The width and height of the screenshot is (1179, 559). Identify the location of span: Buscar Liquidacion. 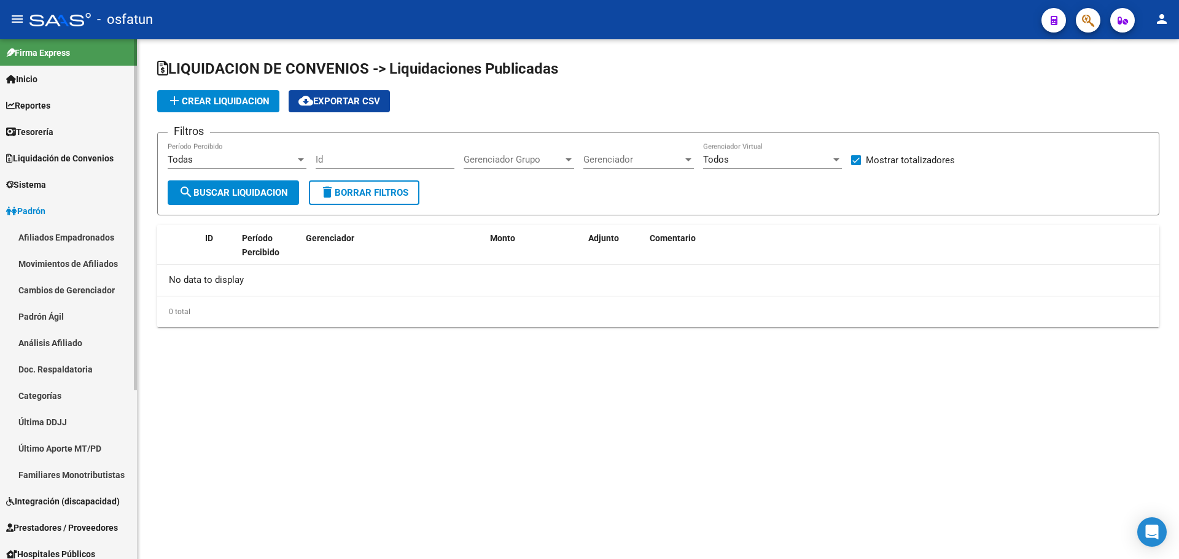
(233, 193).